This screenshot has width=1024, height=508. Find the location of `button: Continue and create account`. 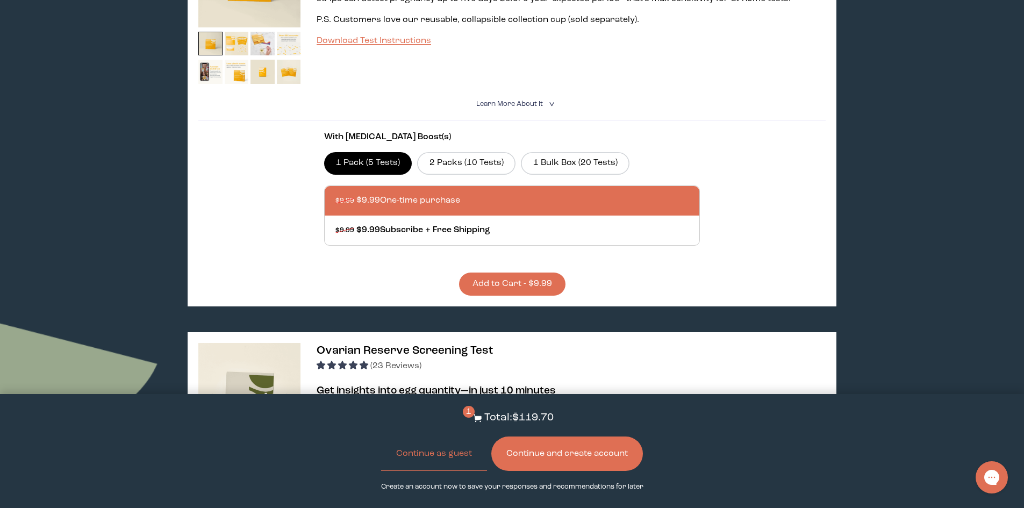

button: Continue and create account is located at coordinates (567, 453).